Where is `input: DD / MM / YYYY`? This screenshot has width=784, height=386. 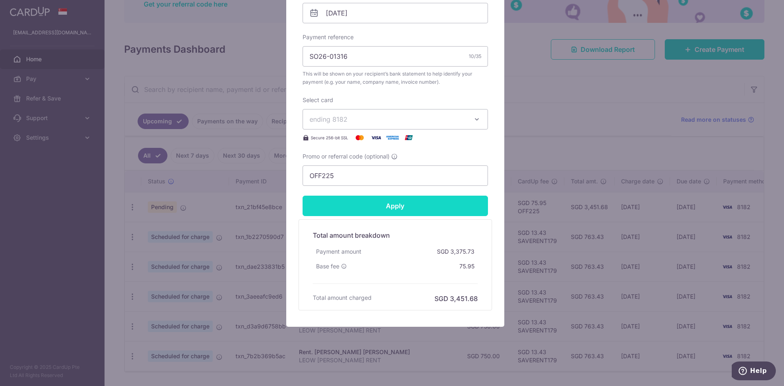 input: DD / MM / YYYY is located at coordinates (395, 13).